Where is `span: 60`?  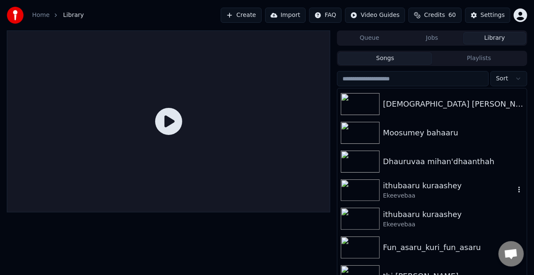 span: 60 is located at coordinates (452, 15).